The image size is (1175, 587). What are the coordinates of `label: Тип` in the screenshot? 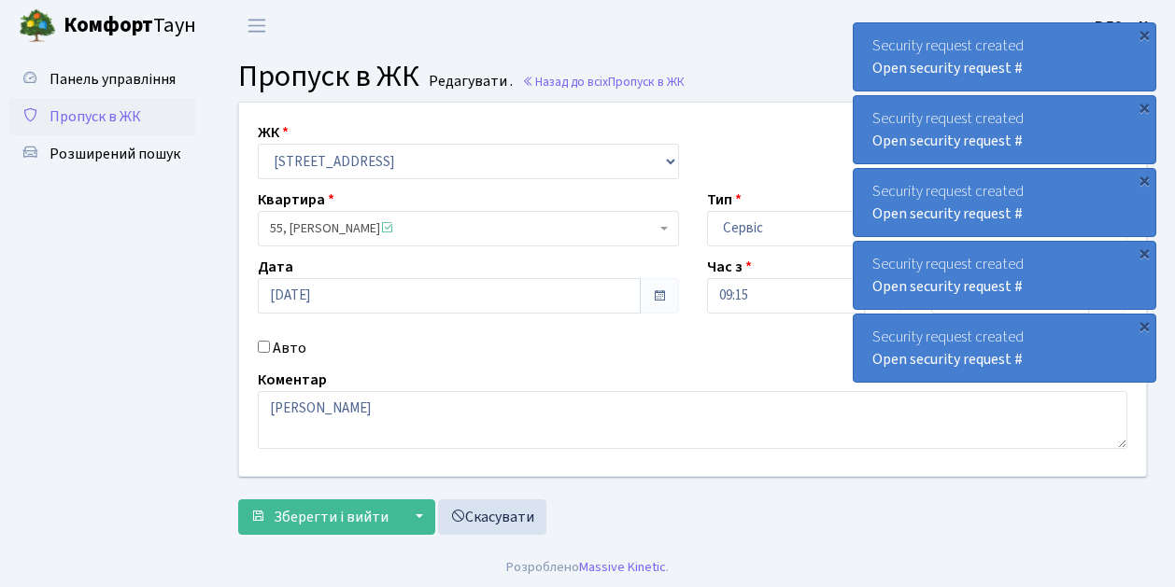 It's located at (724, 200).